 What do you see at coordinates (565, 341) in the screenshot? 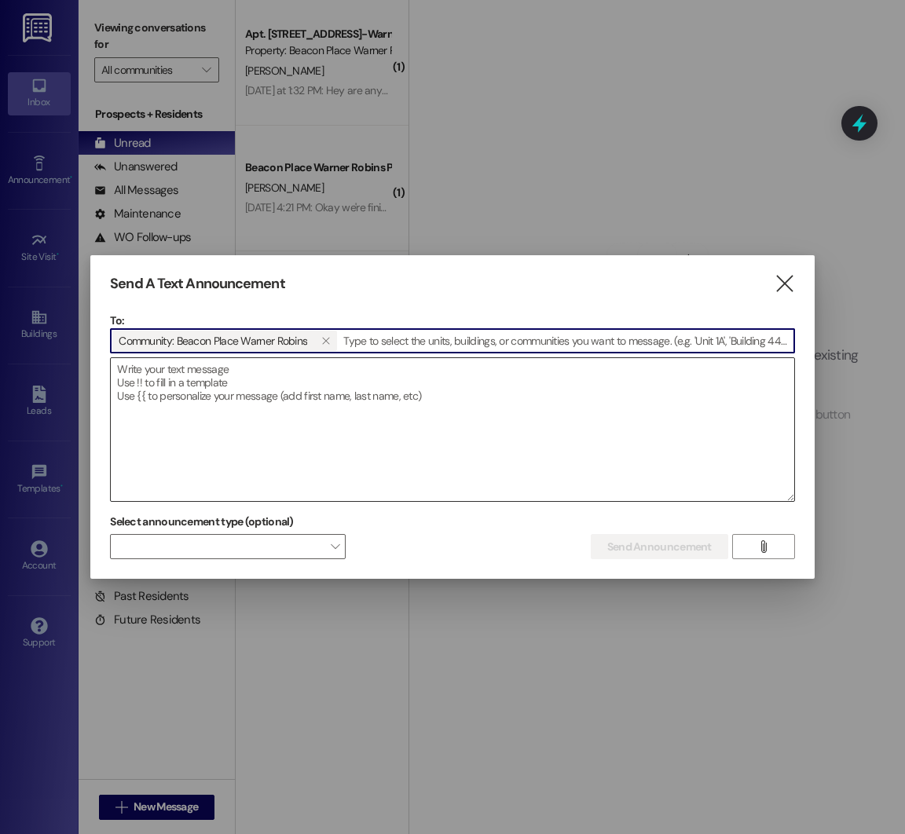
I see `input: Type to select the units, buildings, or communities you want to message. (e.g. 'Unit 1A', 'Buildi...` at bounding box center [565, 341].